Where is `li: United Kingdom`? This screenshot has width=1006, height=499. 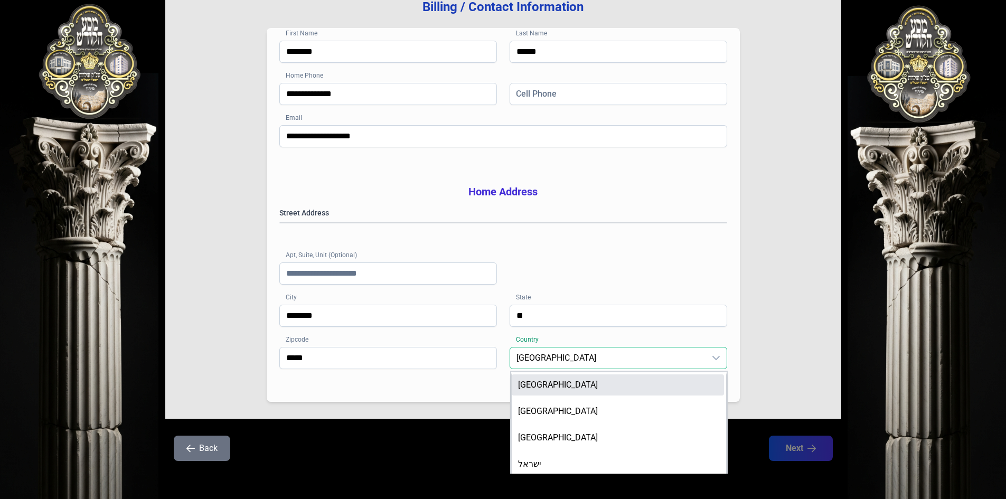 li: United Kingdom is located at coordinates (618, 411).